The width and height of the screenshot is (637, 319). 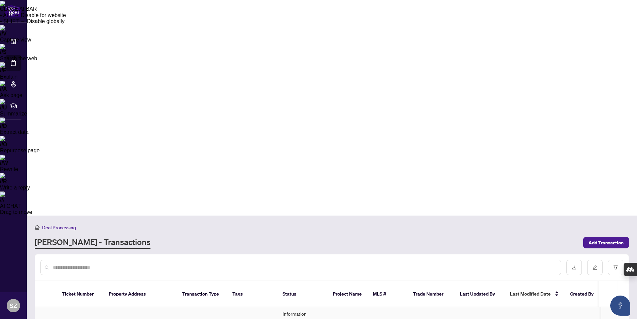 I want to click on span: download, so click(x=574, y=267).